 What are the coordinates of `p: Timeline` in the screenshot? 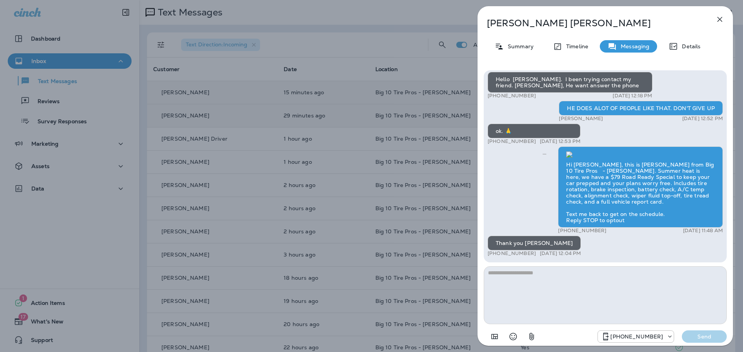 It's located at (575, 46).